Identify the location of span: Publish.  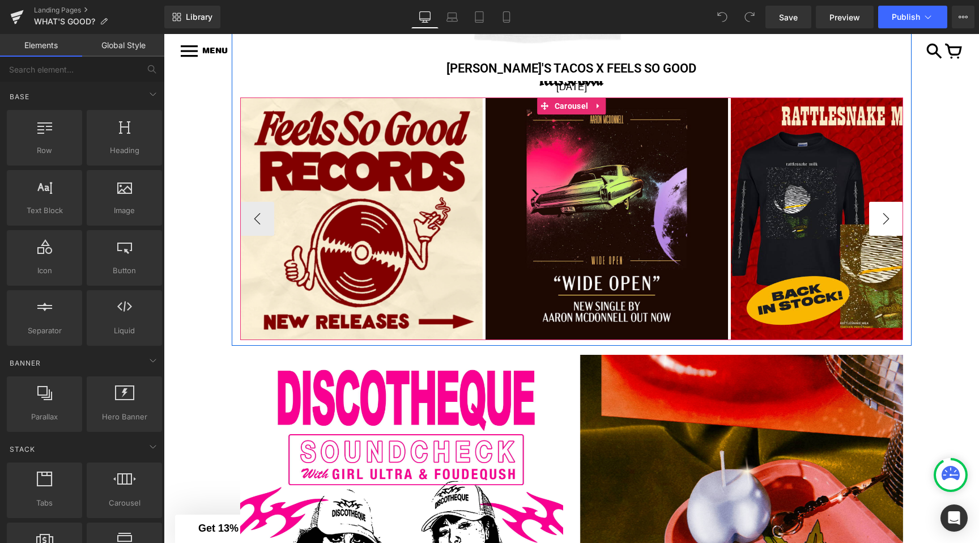
(906, 17).